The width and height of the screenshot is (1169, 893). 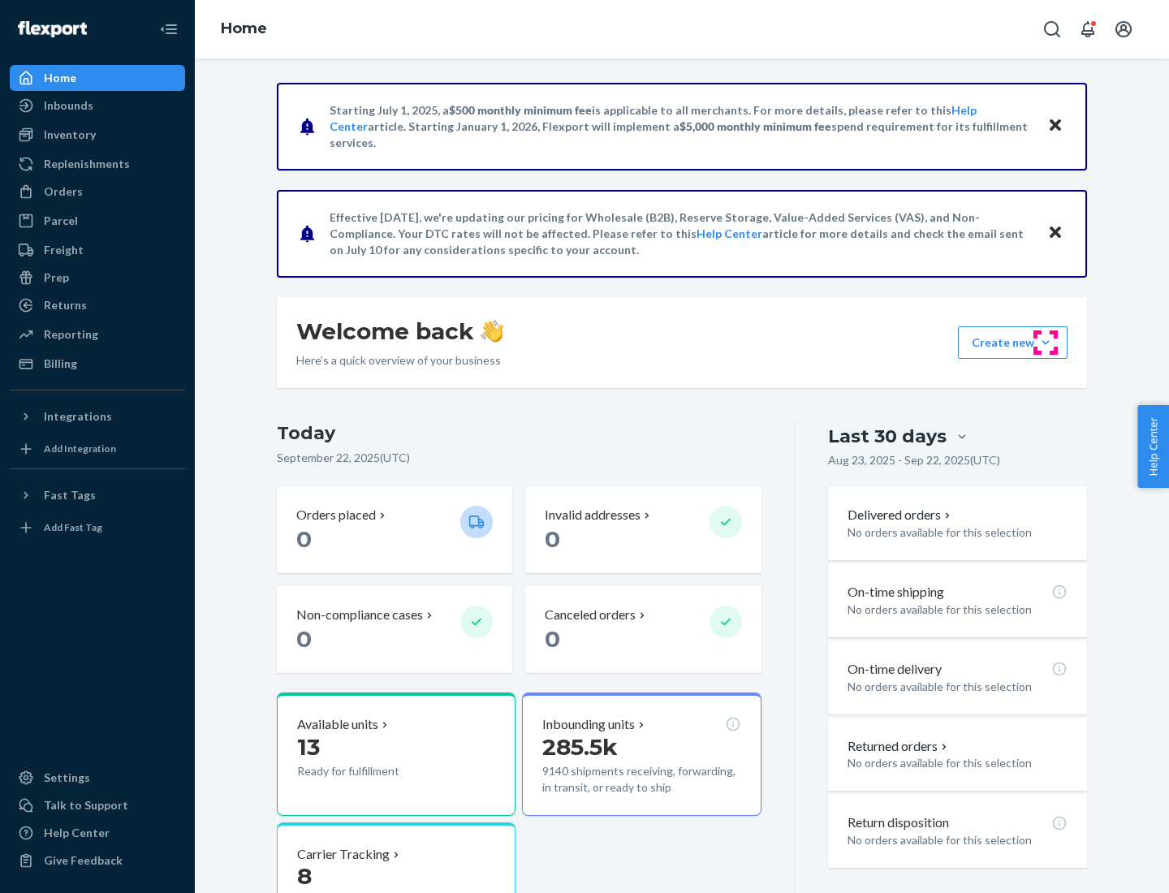 I want to click on p: On-time shipping, so click(x=895, y=592).